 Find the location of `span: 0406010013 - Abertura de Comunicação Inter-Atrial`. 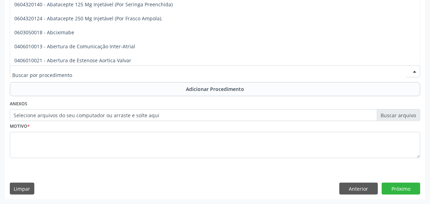

span: 0406010013 - Abertura de Comunicação Inter-Atrial is located at coordinates (75, 46).